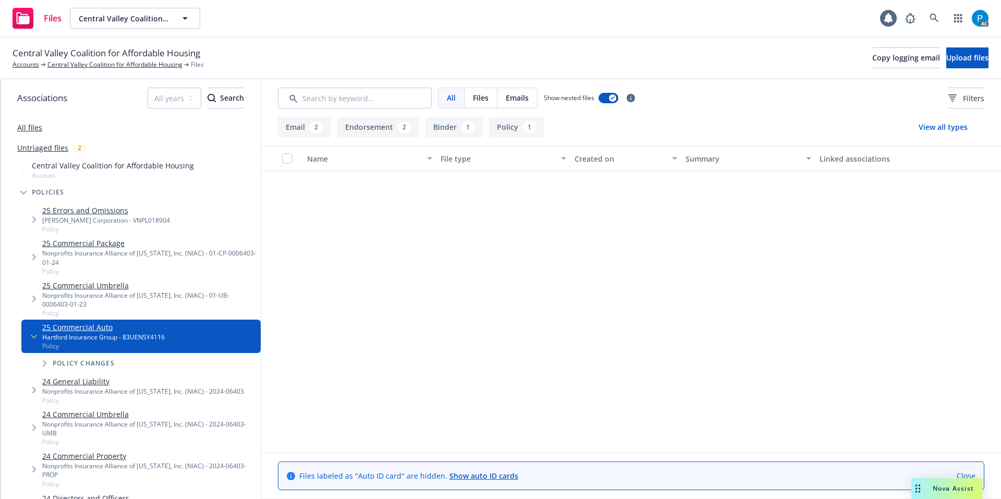 The width and height of the screenshot is (1001, 499). What do you see at coordinates (503, 159) in the screenshot?
I see `button: File type` at bounding box center [503, 159].